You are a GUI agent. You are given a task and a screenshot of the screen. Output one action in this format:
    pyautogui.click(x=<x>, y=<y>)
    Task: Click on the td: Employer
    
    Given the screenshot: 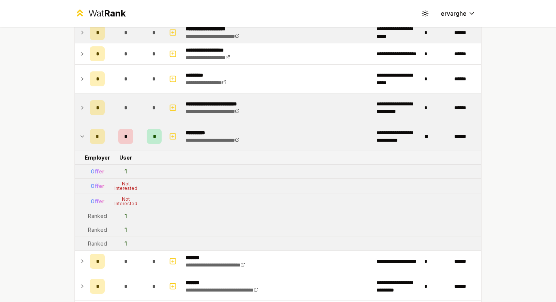 What is the action you would take?
    pyautogui.click(x=97, y=158)
    